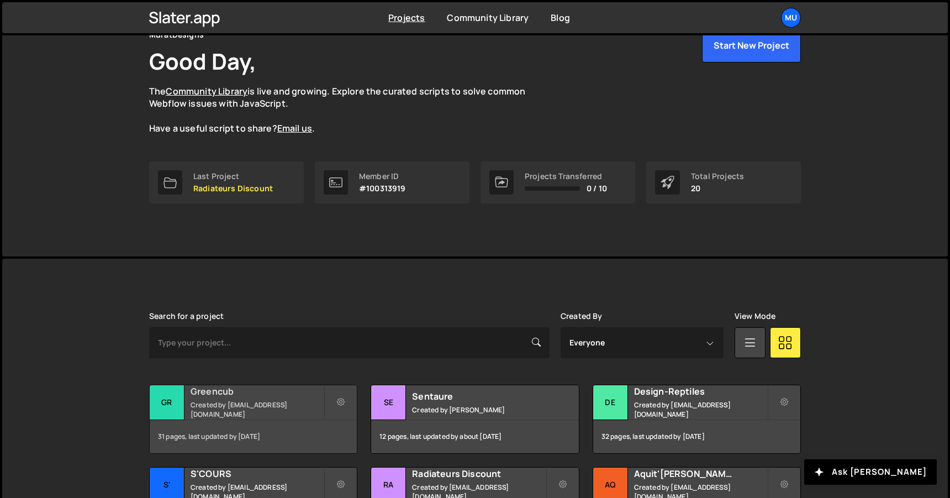 The height and width of the screenshot is (498, 950). What do you see at coordinates (186, 316) in the screenshot?
I see `label: Search for a project` at bounding box center [186, 316].